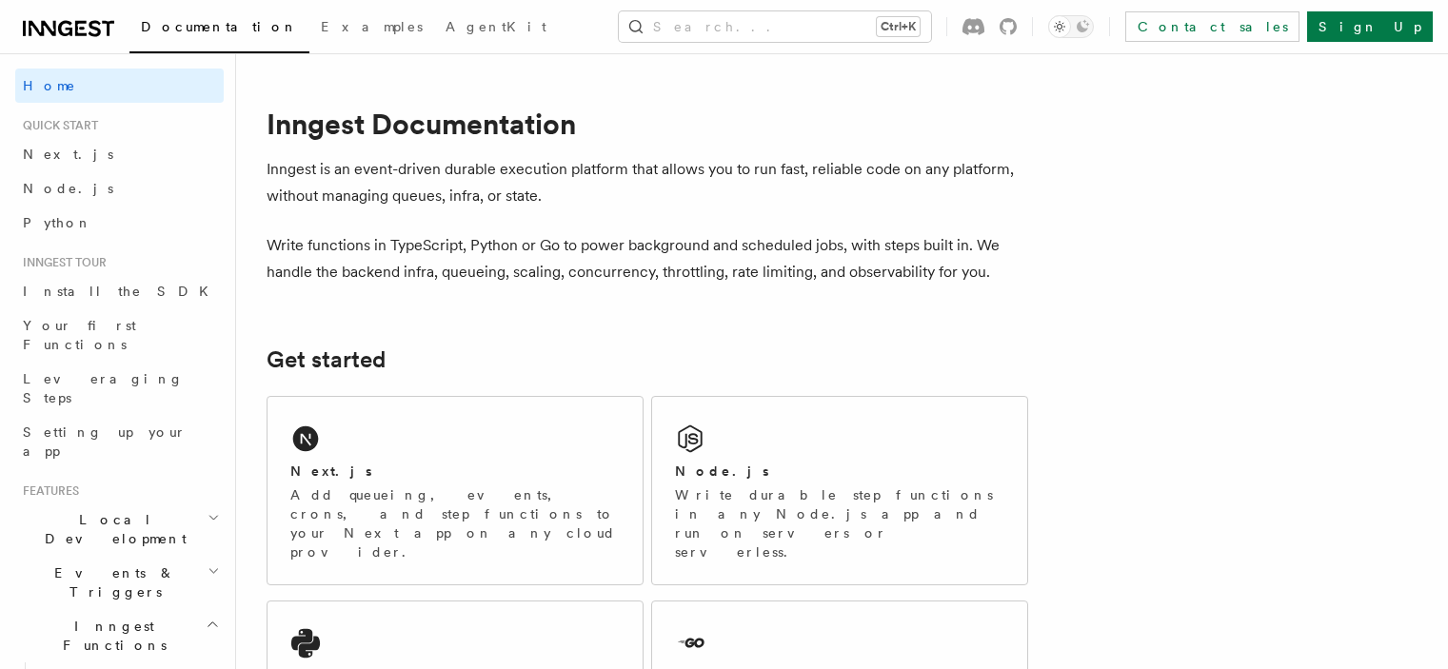 The width and height of the screenshot is (1448, 669). What do you see at coordinates (111, 583) in the screenshot?
I see `span: Events & Triggers` at bounding box center [111, 583].